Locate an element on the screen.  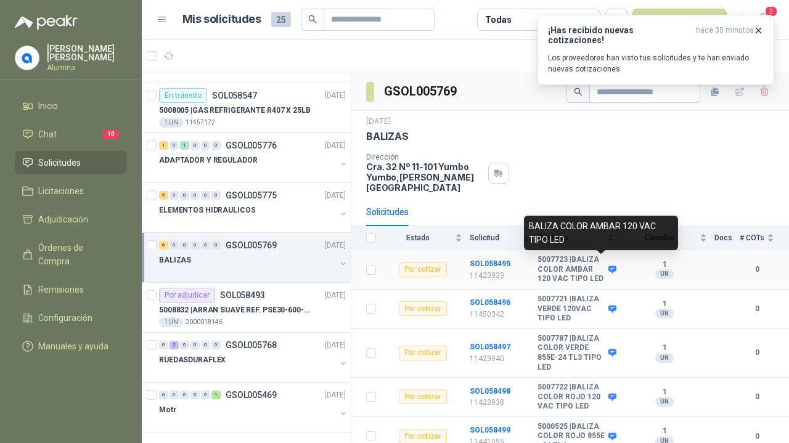
span: Configuración is located at coordinates (65, 318).